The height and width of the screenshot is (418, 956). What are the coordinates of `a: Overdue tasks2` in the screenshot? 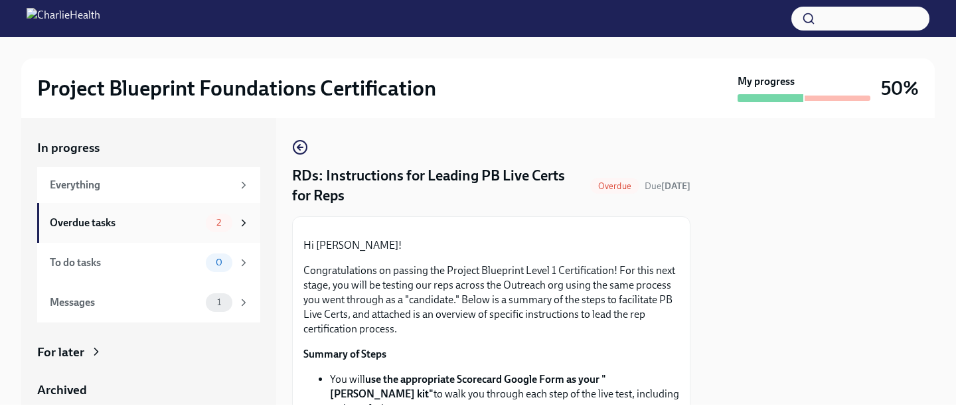 It's located at (149, 223).